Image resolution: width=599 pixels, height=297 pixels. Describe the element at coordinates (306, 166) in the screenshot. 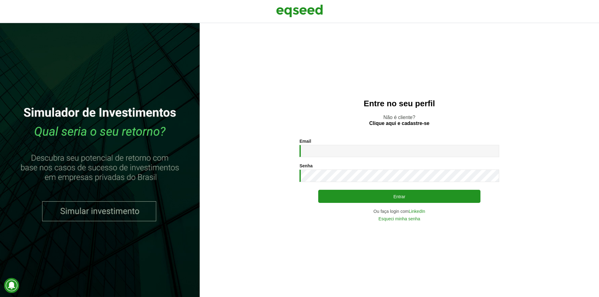

I see `label: Senha` at that location.